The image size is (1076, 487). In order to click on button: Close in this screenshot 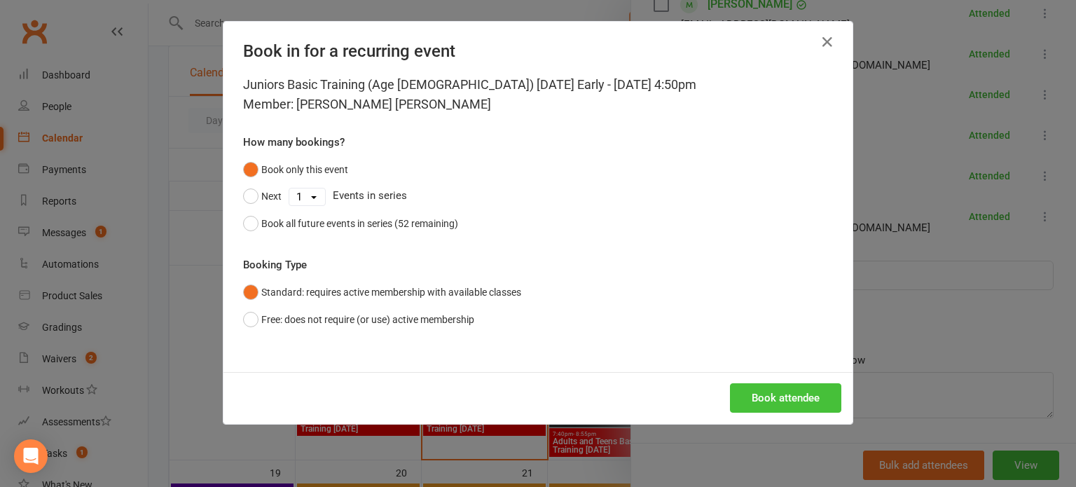, I will do `click(827, 42)`.